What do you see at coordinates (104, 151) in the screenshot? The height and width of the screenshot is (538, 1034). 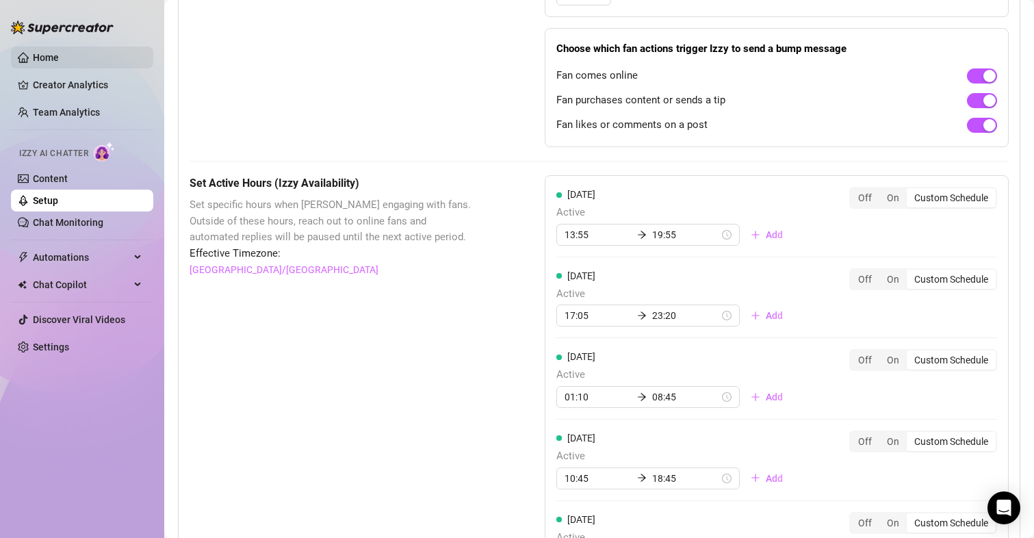 I see `img: AI Chatter` at bounding box center [104, 151].